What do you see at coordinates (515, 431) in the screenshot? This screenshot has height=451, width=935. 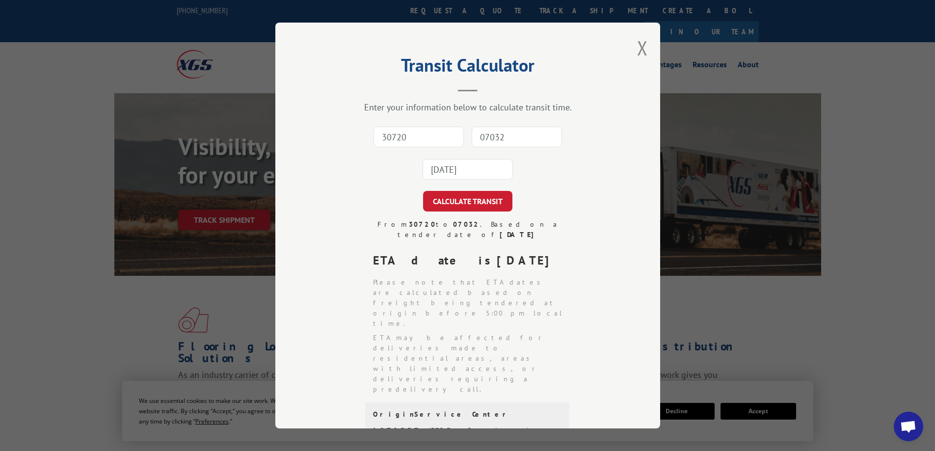 I see `div: Service days:` at bounding box center [515, 431].